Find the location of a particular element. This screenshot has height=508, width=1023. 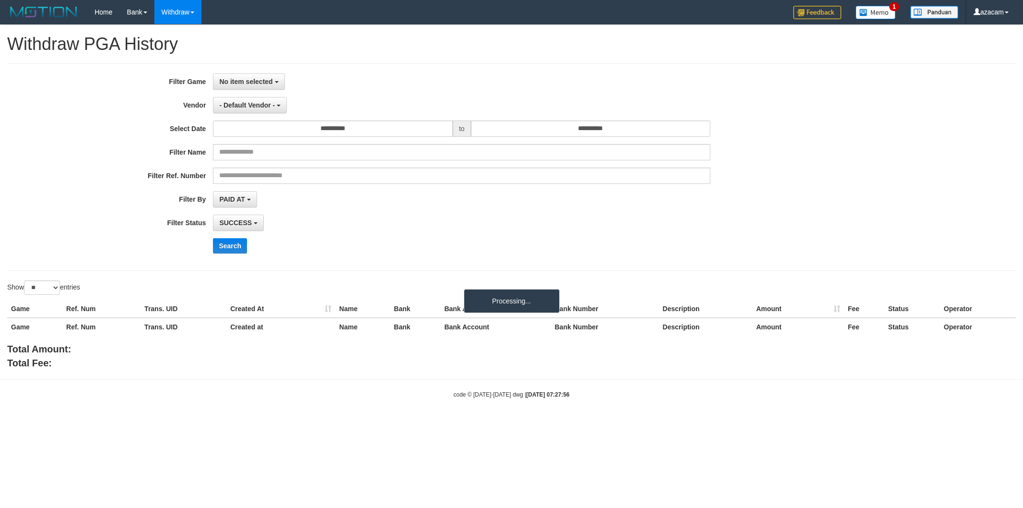

b: Total Fee: is located at coordinates (29, 363).